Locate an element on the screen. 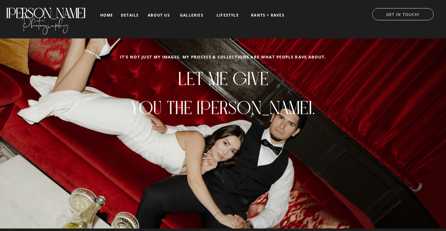  nav: home is located at coordinates (106, 15).